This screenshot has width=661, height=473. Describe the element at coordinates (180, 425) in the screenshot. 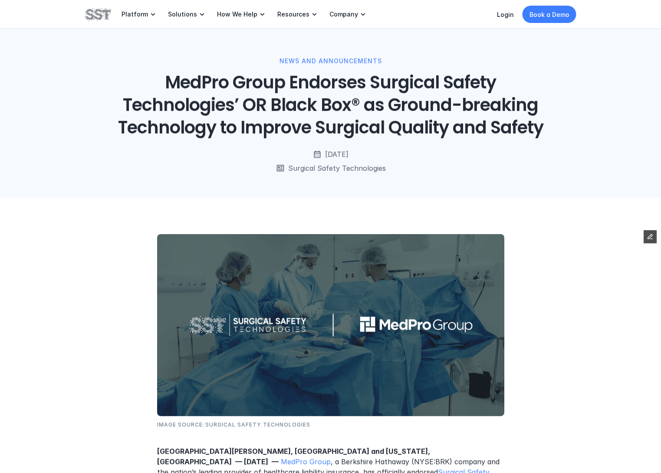

I see `p: Image Source:` at that location.